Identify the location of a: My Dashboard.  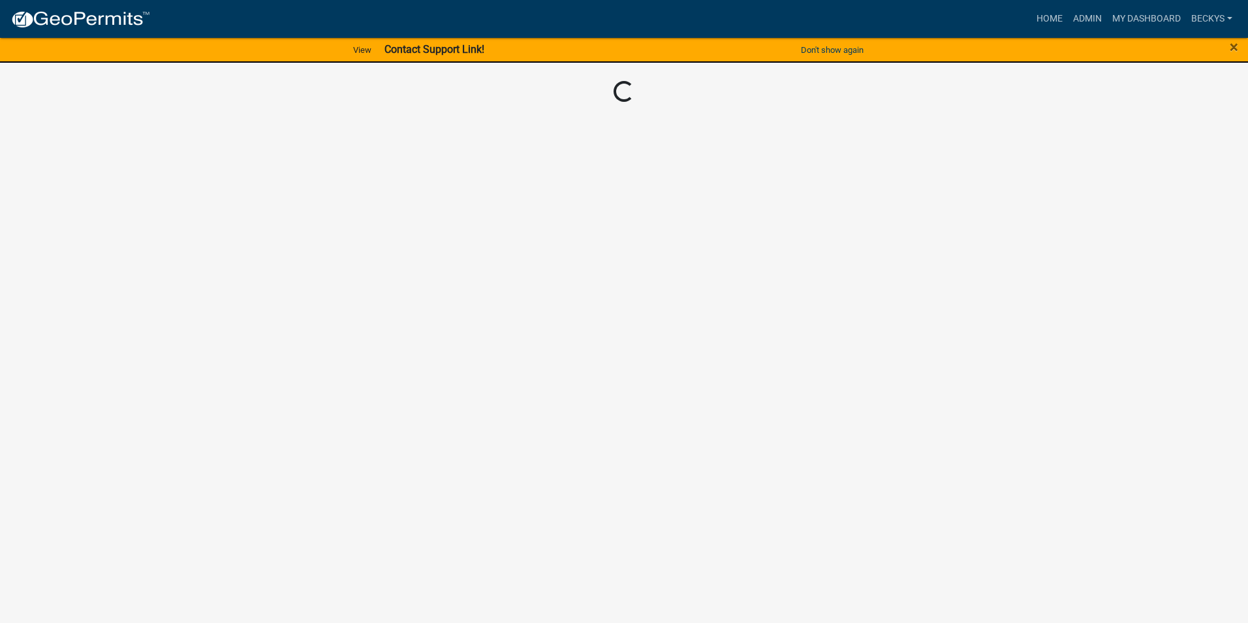
(1146, 19).